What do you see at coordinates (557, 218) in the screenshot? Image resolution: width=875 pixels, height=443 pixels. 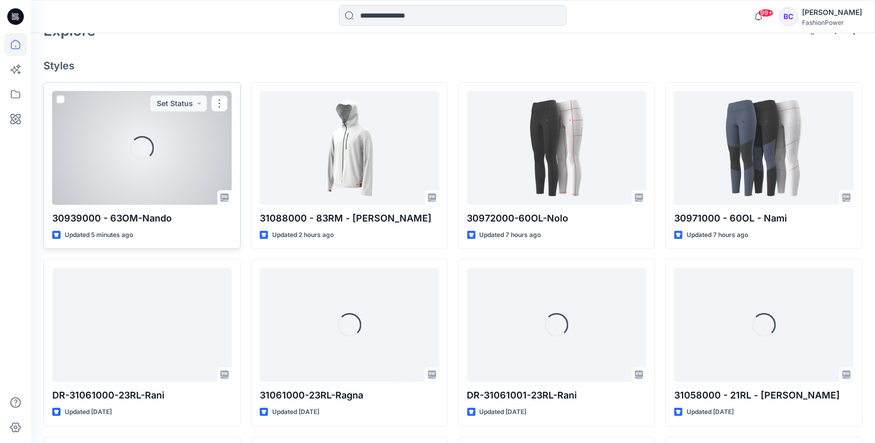 I see `p: 30972000-60OL-Nolo` at bounding box center [557, 218].